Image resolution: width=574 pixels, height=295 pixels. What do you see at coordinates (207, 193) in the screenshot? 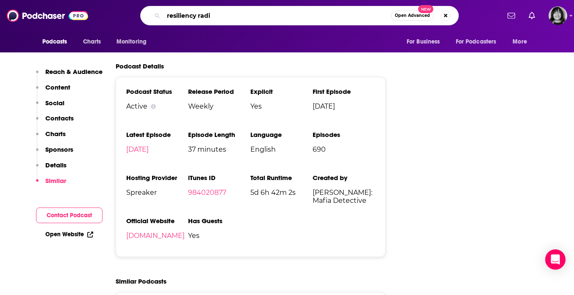
I see `a: 984020877` at bounding box center [207, 193].